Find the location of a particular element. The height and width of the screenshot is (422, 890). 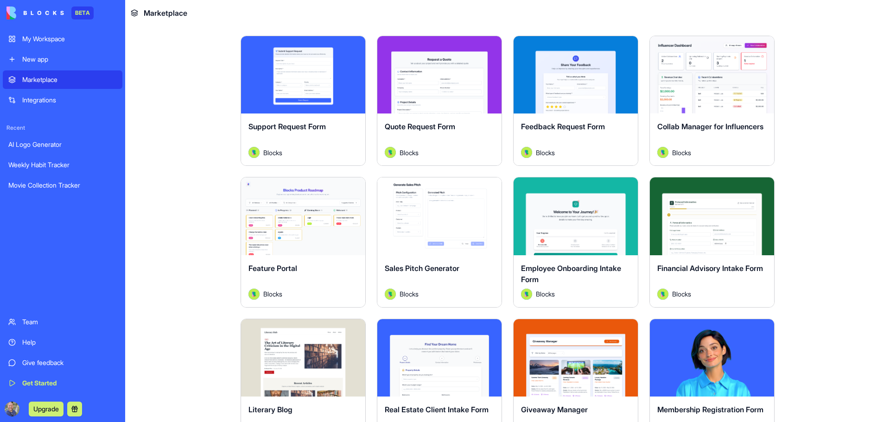

a: Help is located at coordinates (63, 343).